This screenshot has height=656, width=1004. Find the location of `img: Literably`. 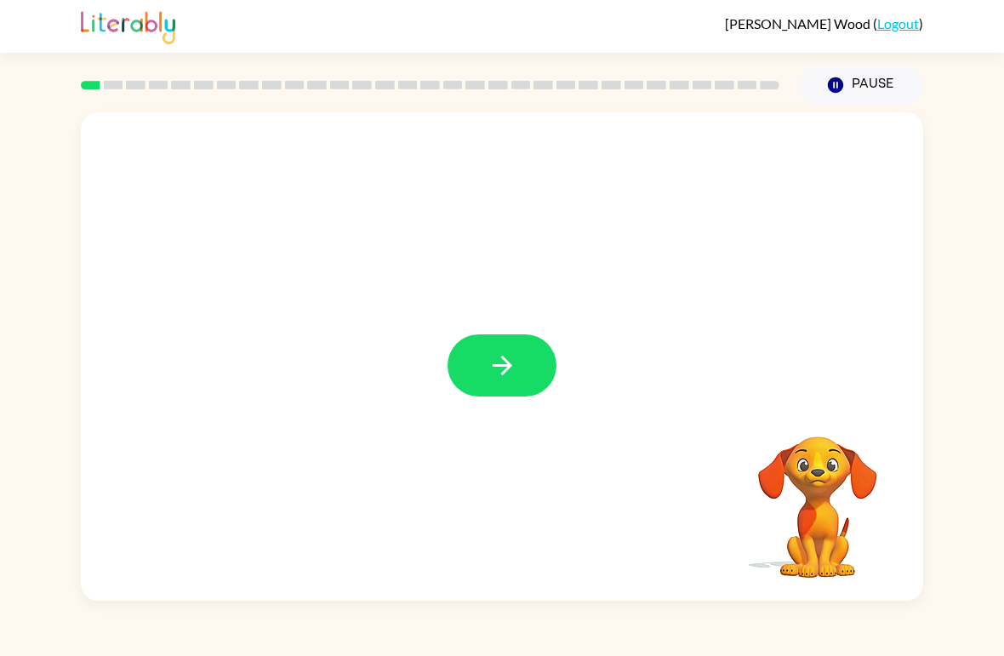

img: Literably is located at coordinates (128, 26).